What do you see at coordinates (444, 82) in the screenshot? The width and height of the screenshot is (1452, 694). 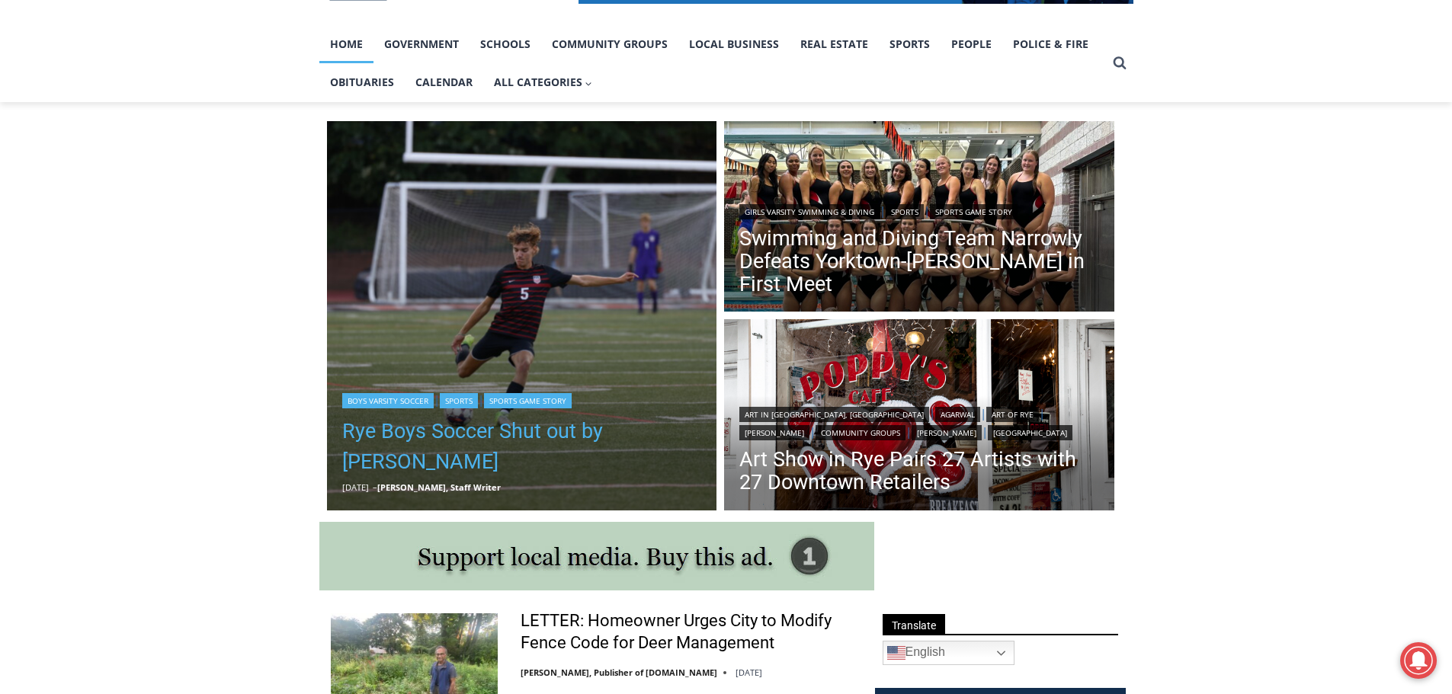 I see `a: Calendar` at bounding box center [444, 82].